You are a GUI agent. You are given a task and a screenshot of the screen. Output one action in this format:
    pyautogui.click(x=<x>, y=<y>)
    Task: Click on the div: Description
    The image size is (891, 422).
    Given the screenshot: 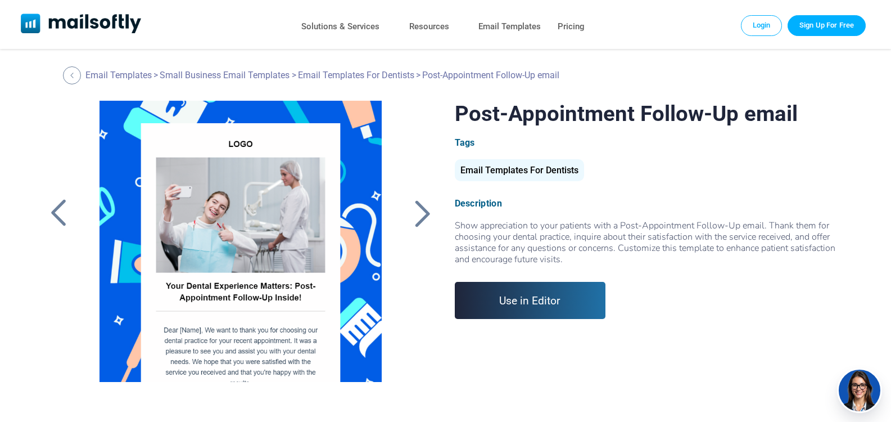 What is the action you would take?
    pyautogui.click(x=650, y=203)
    